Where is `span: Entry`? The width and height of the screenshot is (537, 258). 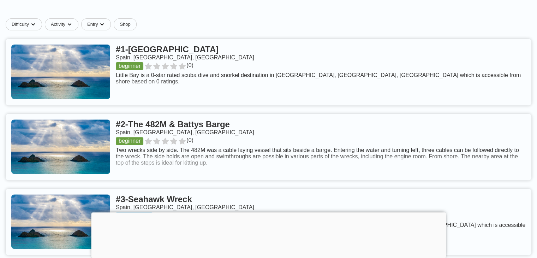 span: Entry is located at coordinates (93, 24).